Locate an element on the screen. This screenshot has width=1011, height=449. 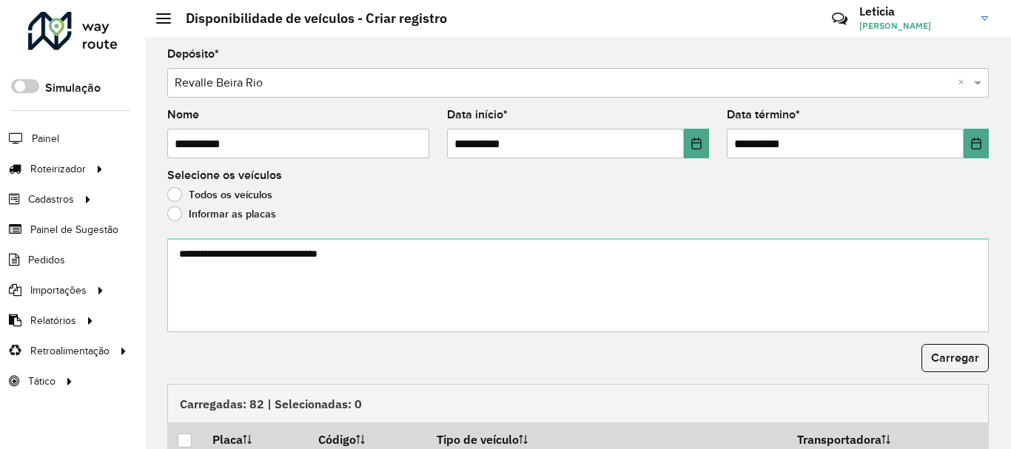
span: Painel is located at coordinates (45, 138).